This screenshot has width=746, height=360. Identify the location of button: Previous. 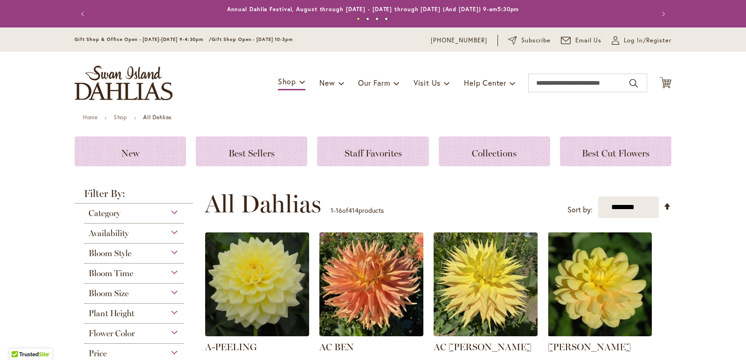
(84, 14).